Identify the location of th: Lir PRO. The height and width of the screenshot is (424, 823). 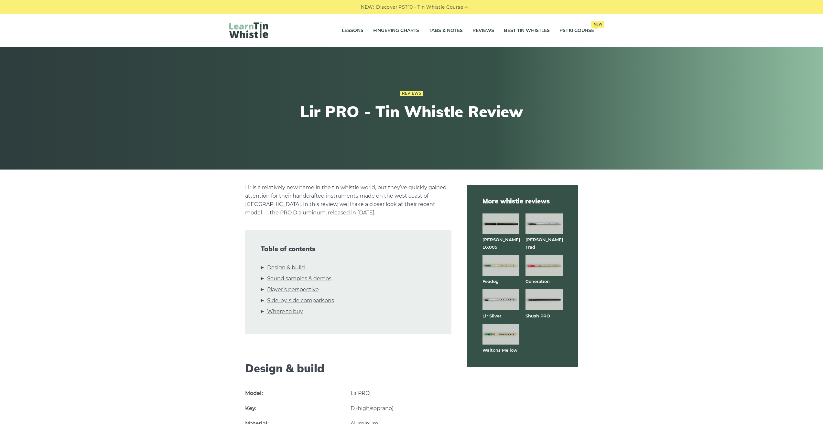
(401, 394).